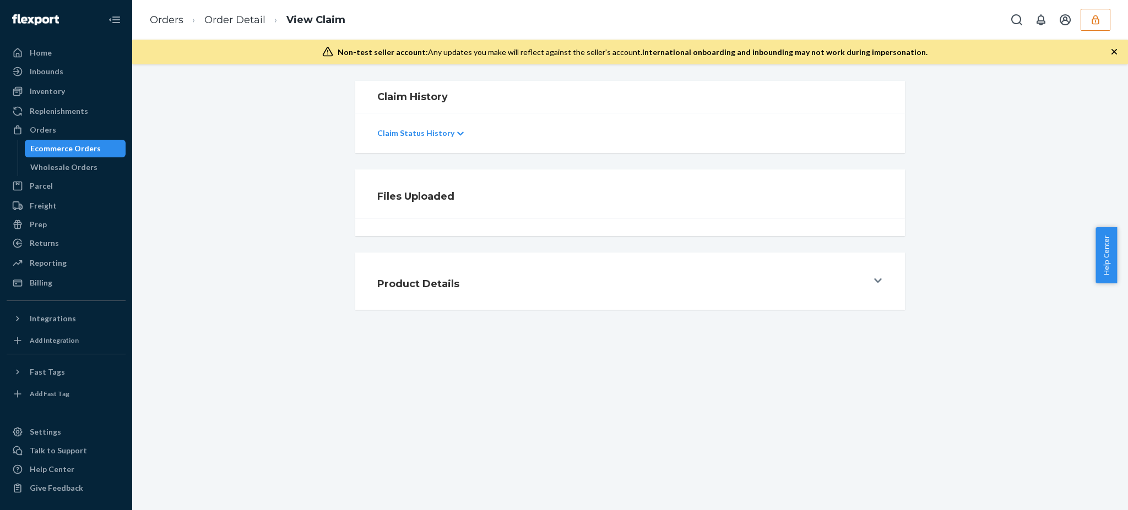 The image size is (1128, 510). I want to click on a: Parcel, so click(66, 186).